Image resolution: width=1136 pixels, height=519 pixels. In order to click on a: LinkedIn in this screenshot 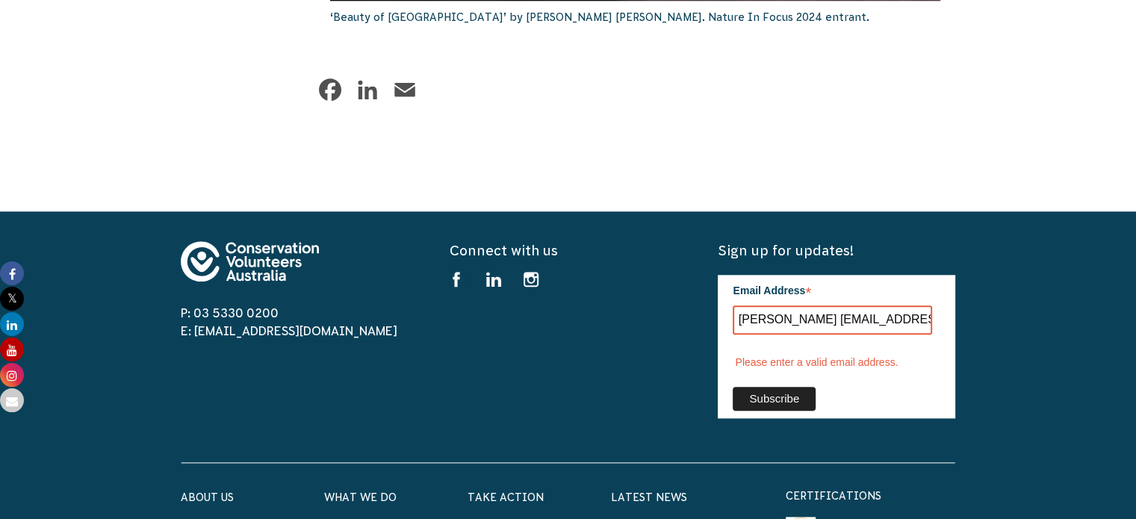, I will do `click(368, 90)`.